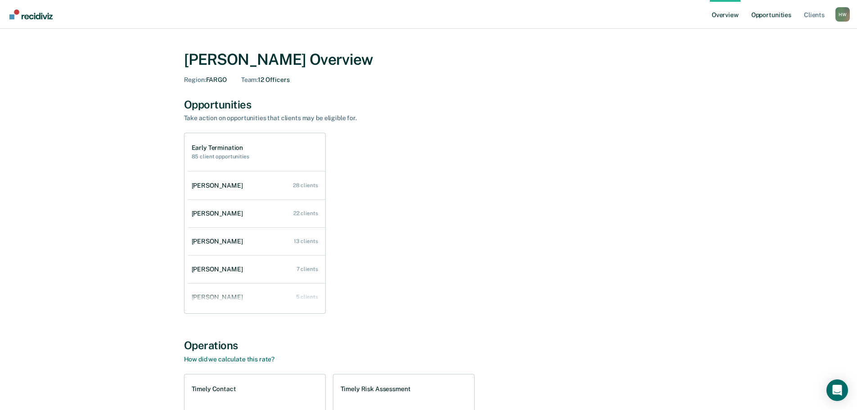 The height and width of the screenshot is (410, 857). I want to click on button: Profile dropdown button, so click(842, 14).